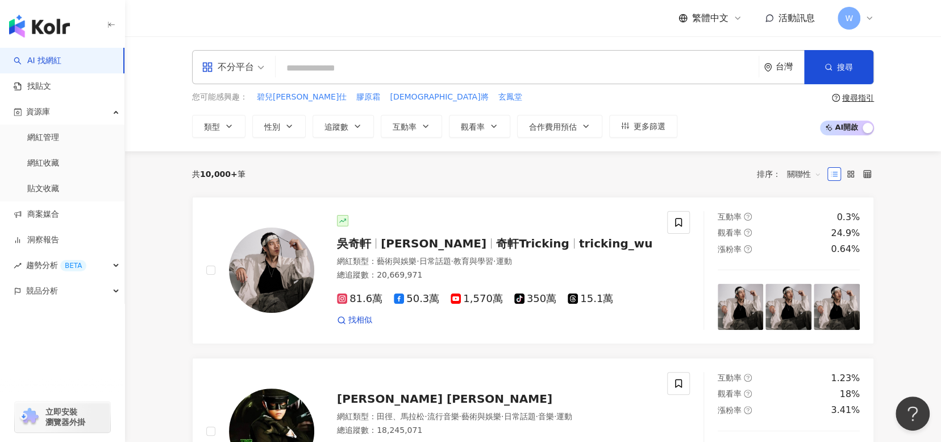  What do you see at coordinates (553, 127) in the screenshot?
I see `span: 合作費用預估` at bounding box center [553, 127].